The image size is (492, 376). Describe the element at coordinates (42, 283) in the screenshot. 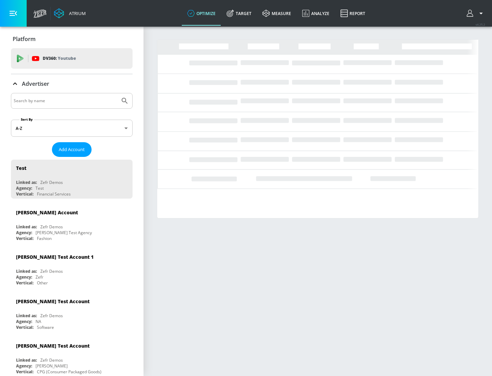

I see `div: Other` at that location.